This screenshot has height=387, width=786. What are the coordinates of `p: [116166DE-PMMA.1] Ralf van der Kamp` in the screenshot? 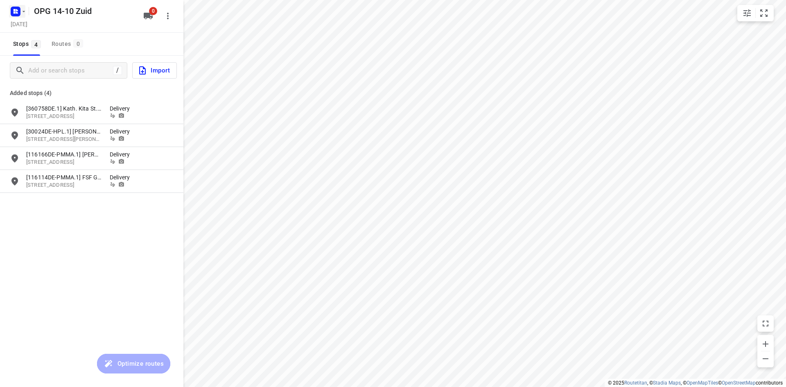 It's located at (64, 154).